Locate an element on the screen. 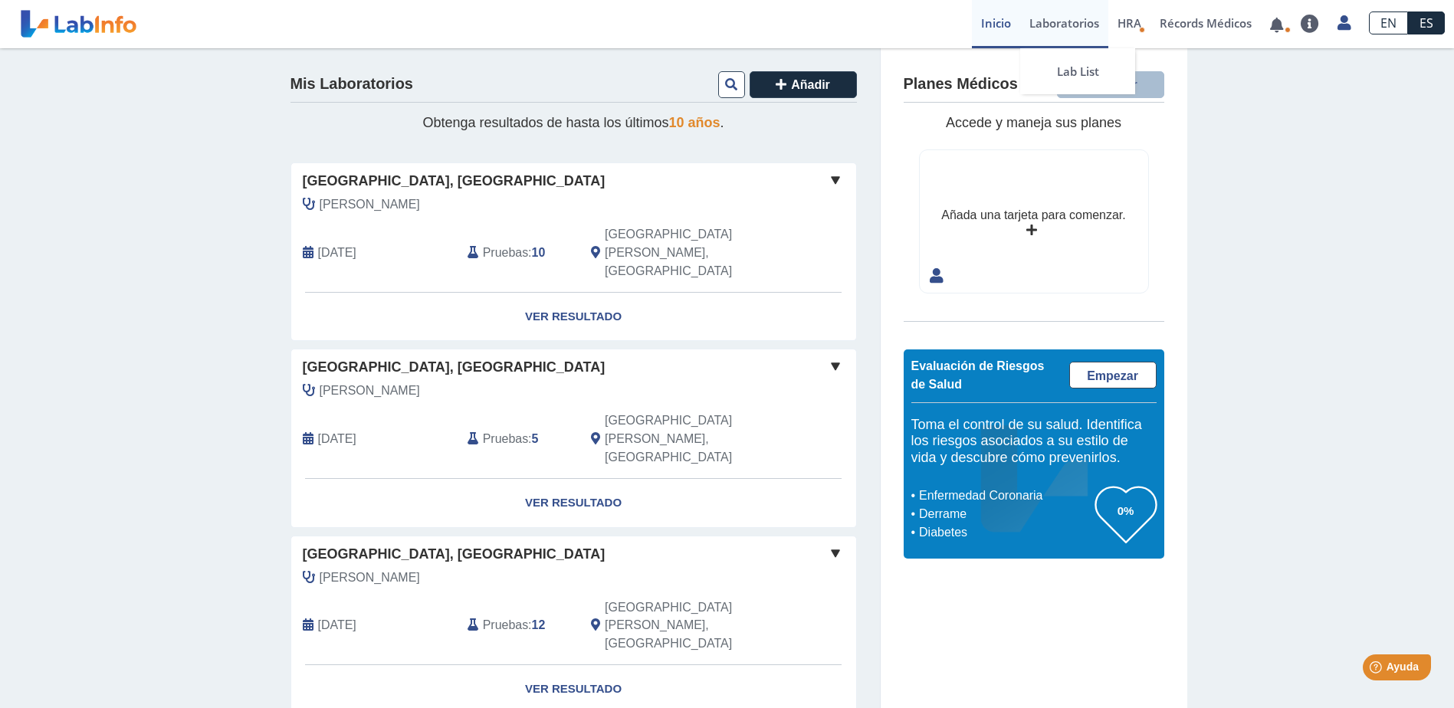  h5: Toma el control de su salud. Identifica los riesgos asociados a su estilo de vida y descubre cómo... is located at coordinates (1034, 442).